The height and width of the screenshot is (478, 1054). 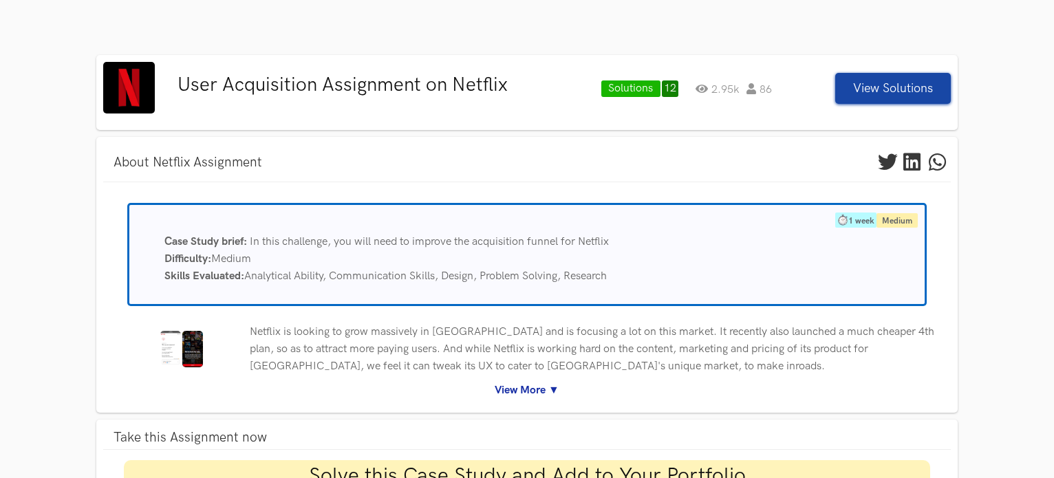 What do you see at coordinates (188, 259) in the screenshot?
I see `span: Difficulty:` at bounding box center [188, 259].